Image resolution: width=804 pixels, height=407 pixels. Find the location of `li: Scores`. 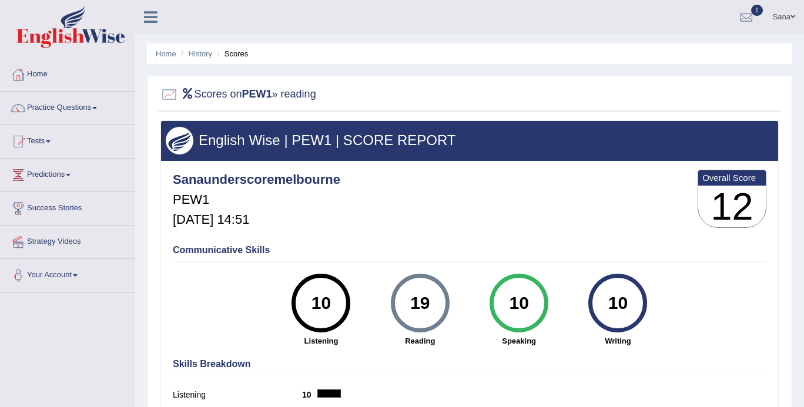

li: Scores is located at coordinates (232, 54).